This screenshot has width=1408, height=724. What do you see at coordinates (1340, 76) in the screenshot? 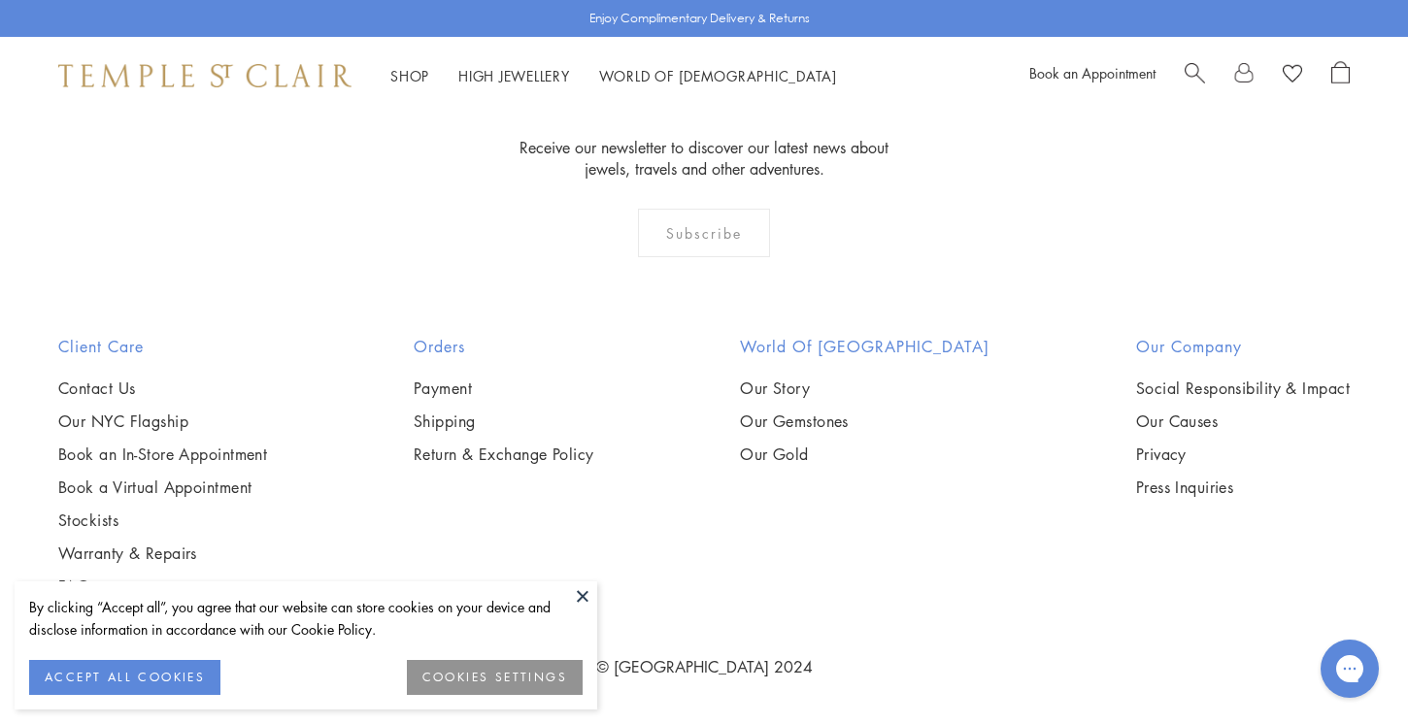
I see `a: Open Shopping Bag` at bounding box center [1340, 76].